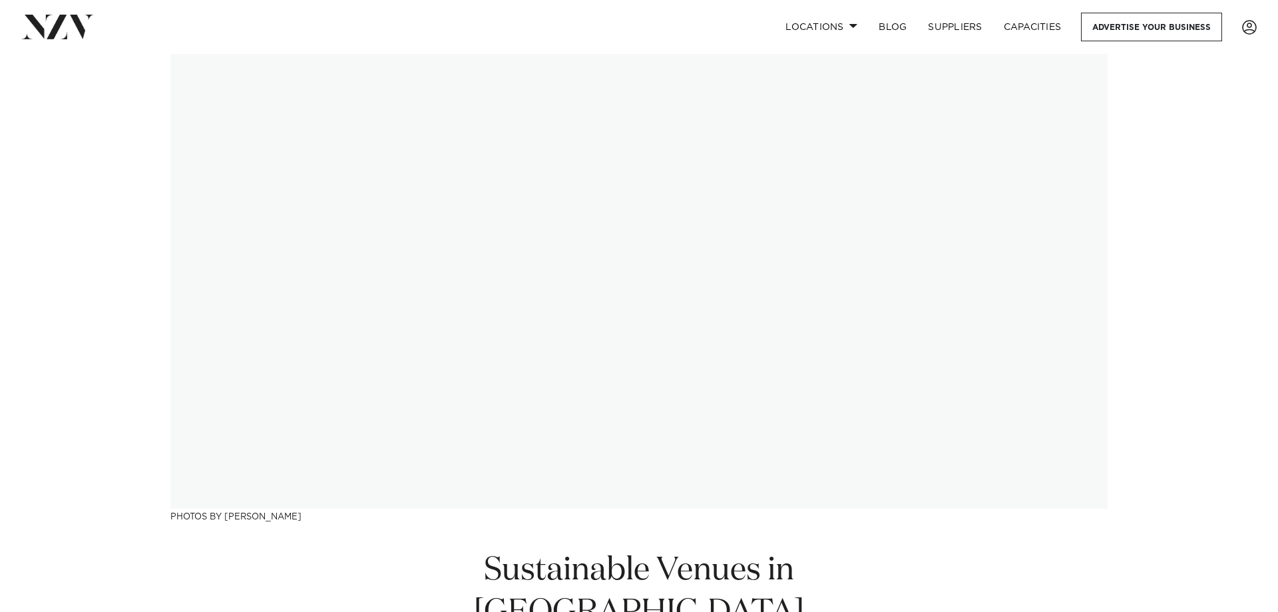 This screenshot has width=1278, height=612. Describe the element at coordinates (57, 27) in the screenshot. I see `img: nzv-logo.png` at that location.